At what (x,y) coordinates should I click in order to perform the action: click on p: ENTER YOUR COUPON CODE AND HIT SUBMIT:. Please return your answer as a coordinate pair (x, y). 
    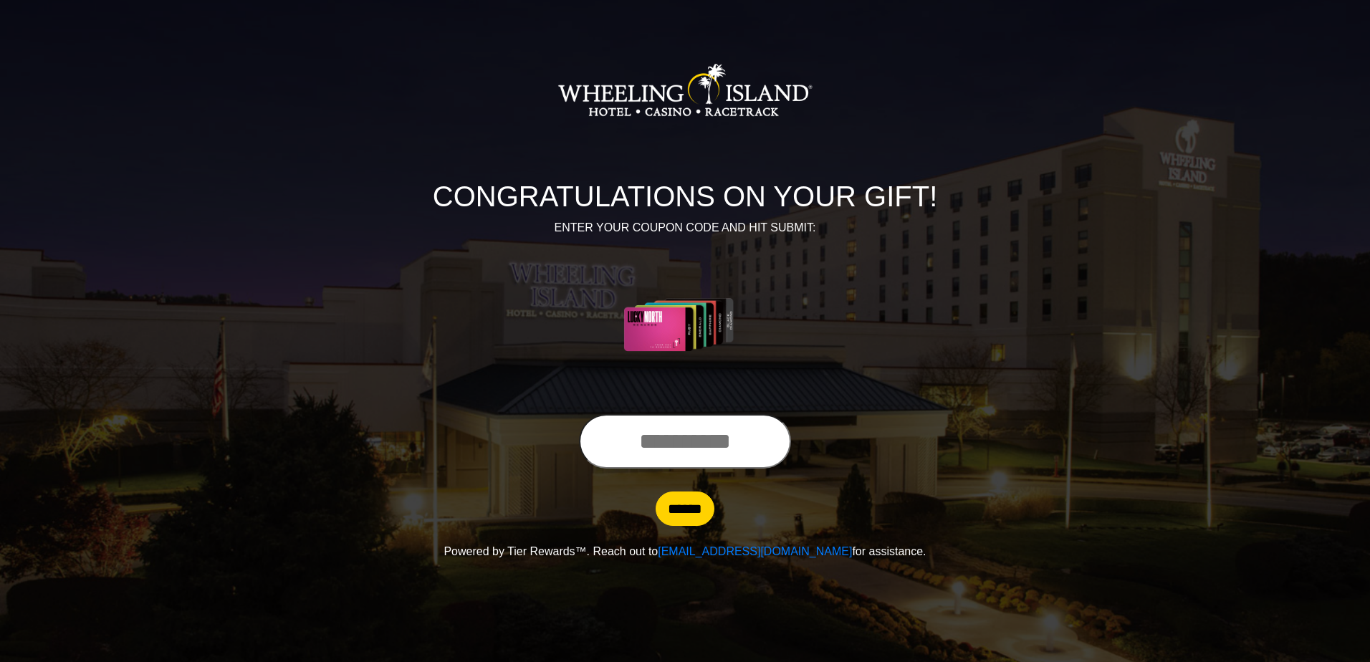
    Looking at the image, I should click on (685, 228).